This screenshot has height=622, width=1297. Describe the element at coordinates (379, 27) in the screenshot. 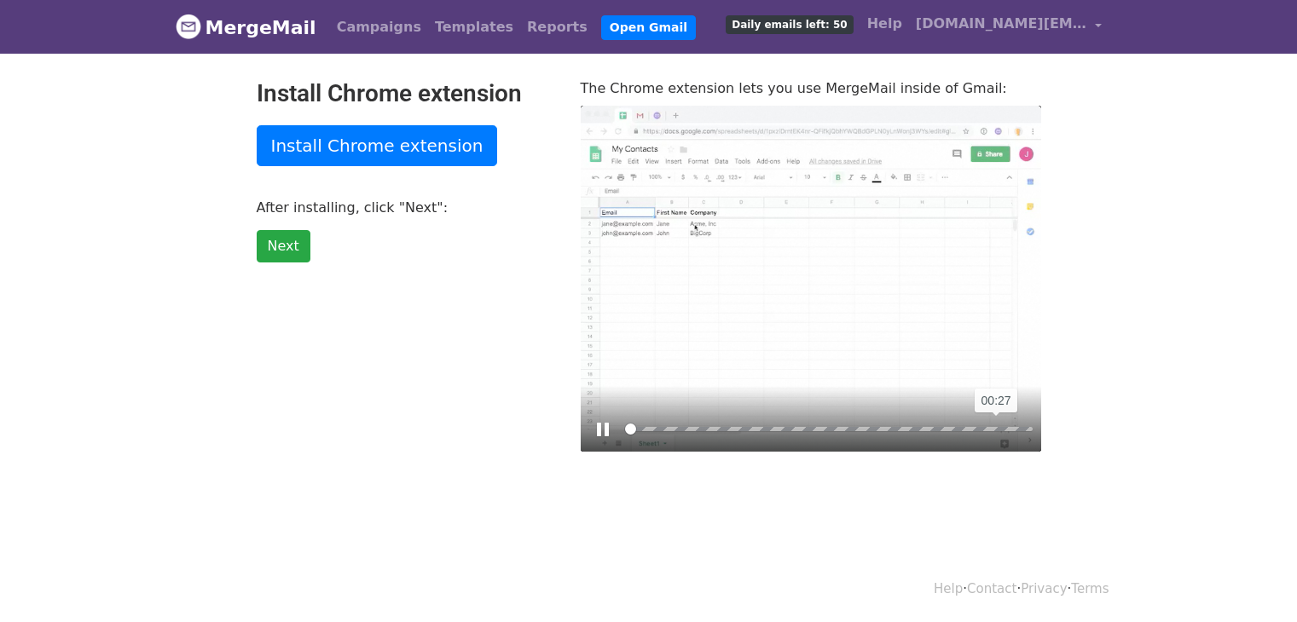

I see `a: Campaigns` at that location.